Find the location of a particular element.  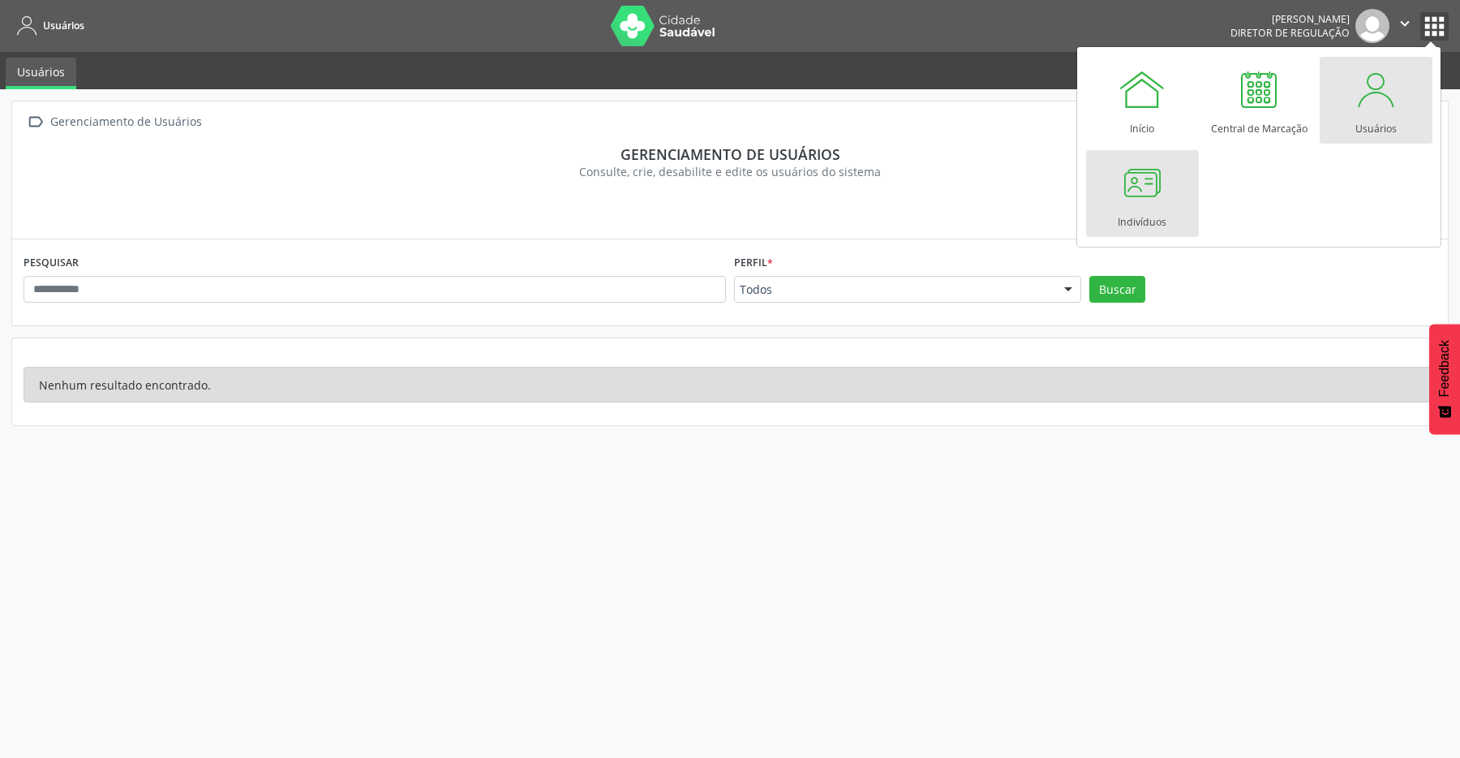

span: Usuários is located at coordinates (63, 25).